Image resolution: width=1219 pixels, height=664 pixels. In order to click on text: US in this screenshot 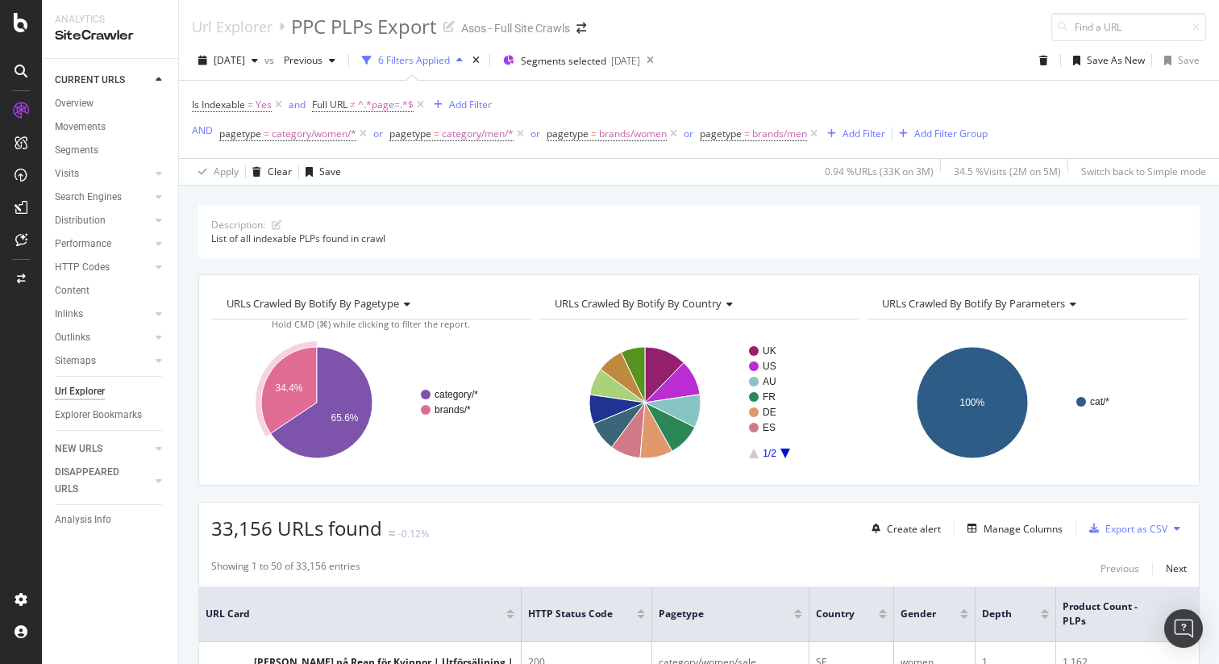, I will do `click(769, 366)`.